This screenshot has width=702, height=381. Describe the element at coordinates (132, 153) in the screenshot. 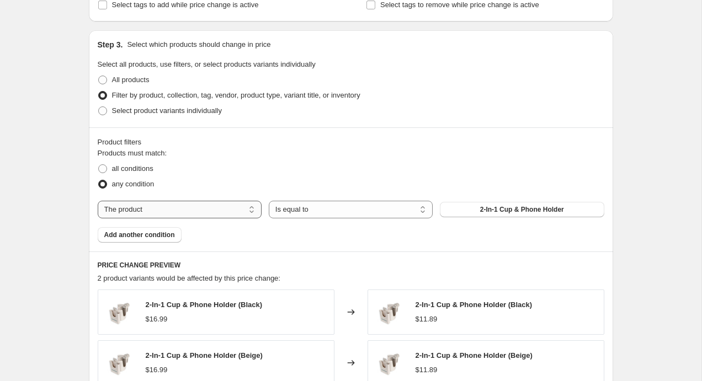

I see `span: Products must match:` at that location.